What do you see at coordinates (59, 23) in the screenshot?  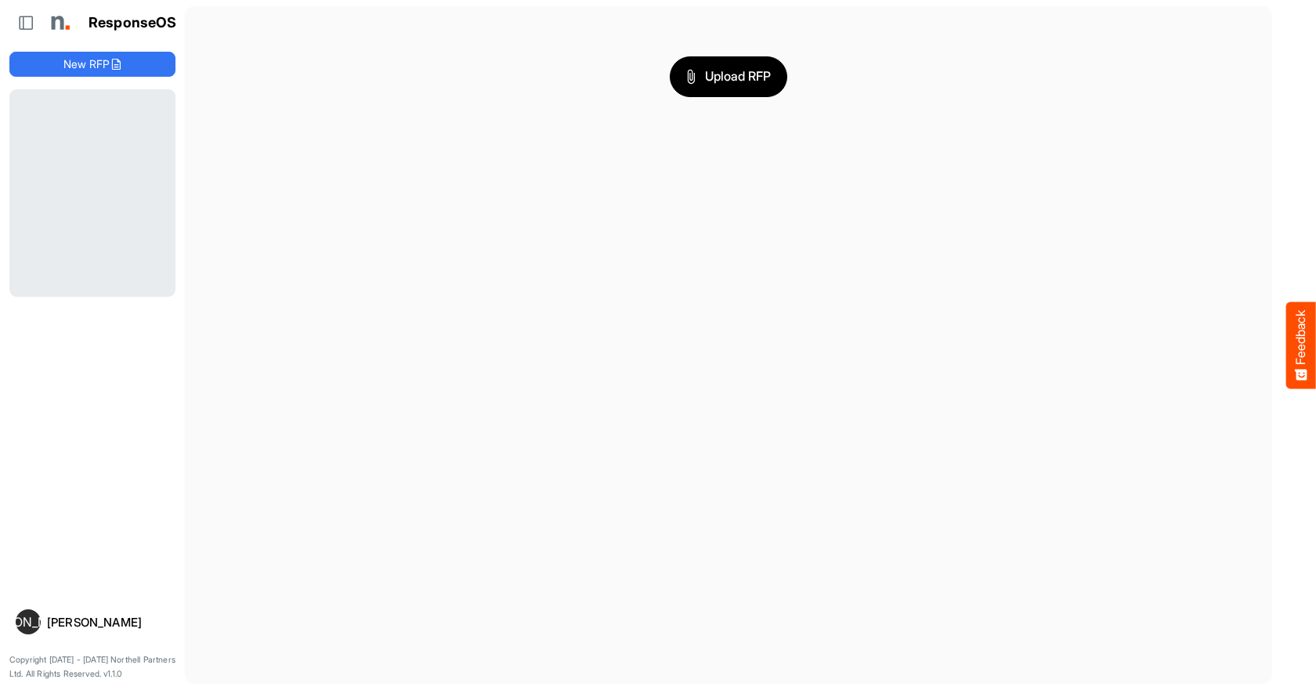 I see `img: Northell` at bounding box center [59, 23].